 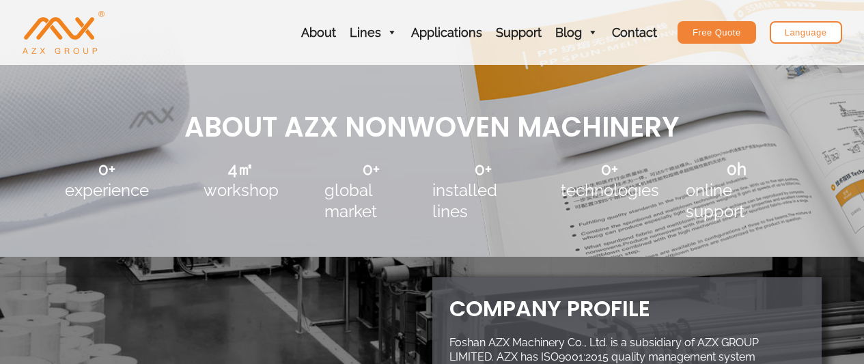 I want to click on div: Language, so click(x=806, y=32).